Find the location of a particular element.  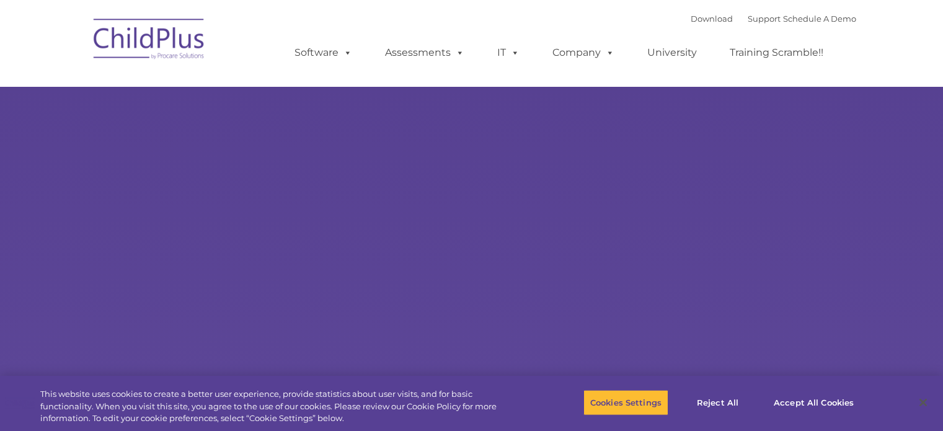

a: Company is located at coordinates (583, 53).